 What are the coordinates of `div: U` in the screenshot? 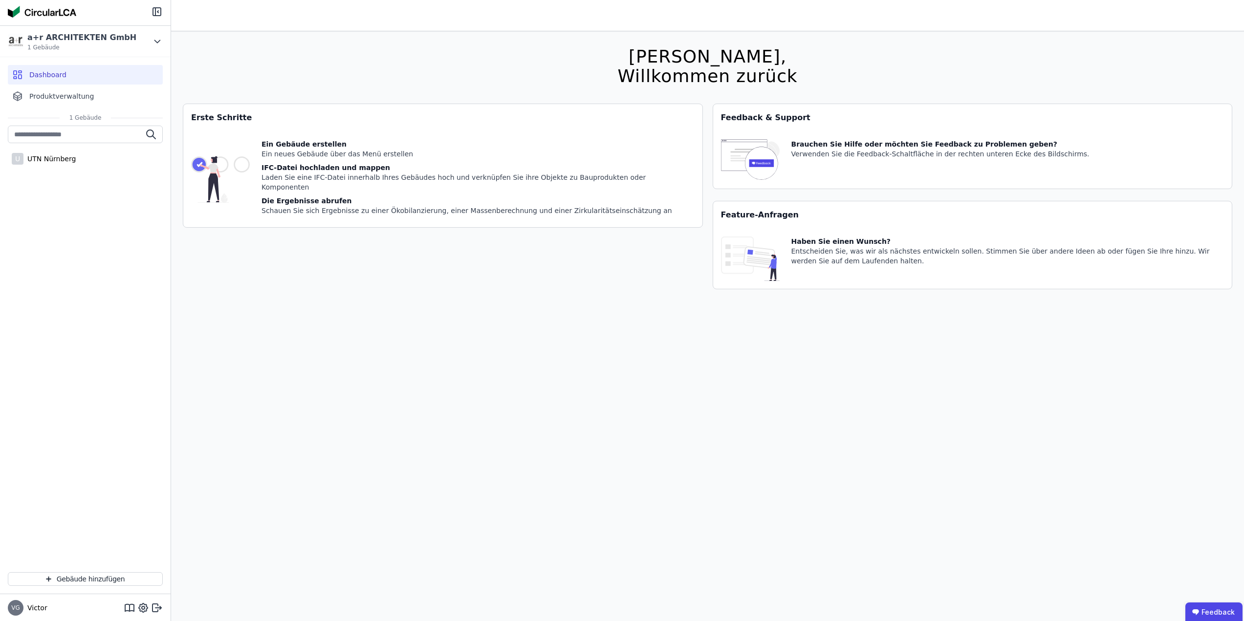 It's located at (18, 159).